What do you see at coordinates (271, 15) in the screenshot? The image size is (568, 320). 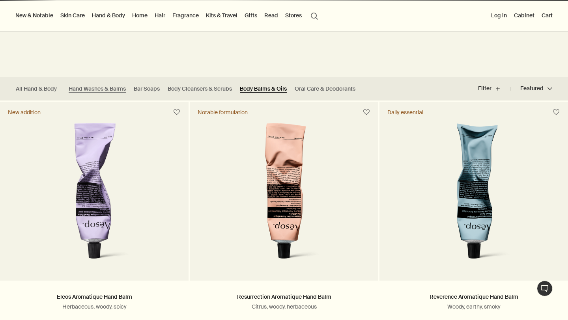 I see `a: Read` at bounding box center [271, 15].